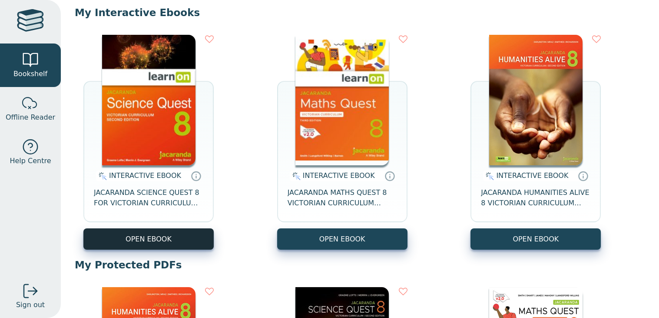 The image size is (659, 318). I want to click on span: Bookshelf, so click(30, 74).